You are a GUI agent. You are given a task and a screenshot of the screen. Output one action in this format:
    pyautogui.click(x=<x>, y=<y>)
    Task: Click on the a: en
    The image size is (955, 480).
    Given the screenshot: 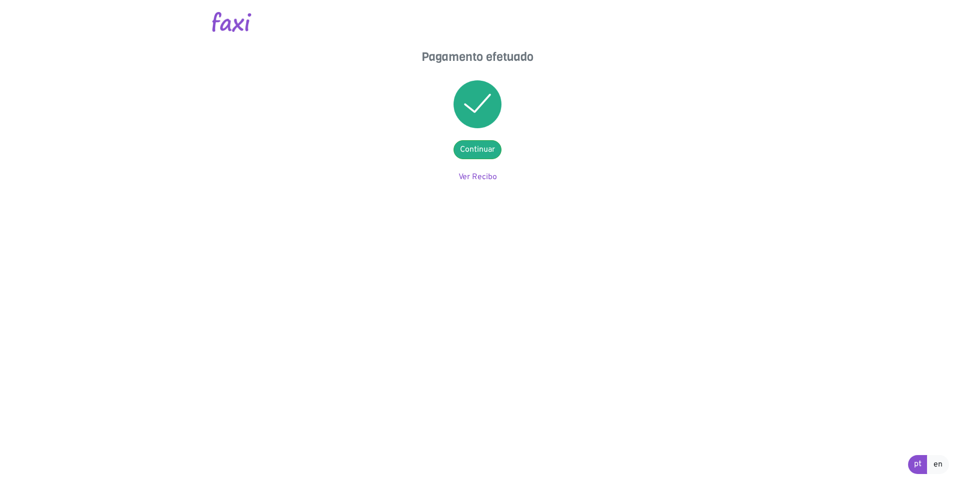 What is the action you would take?
    pyautogui.click(x=938, y=465)
    